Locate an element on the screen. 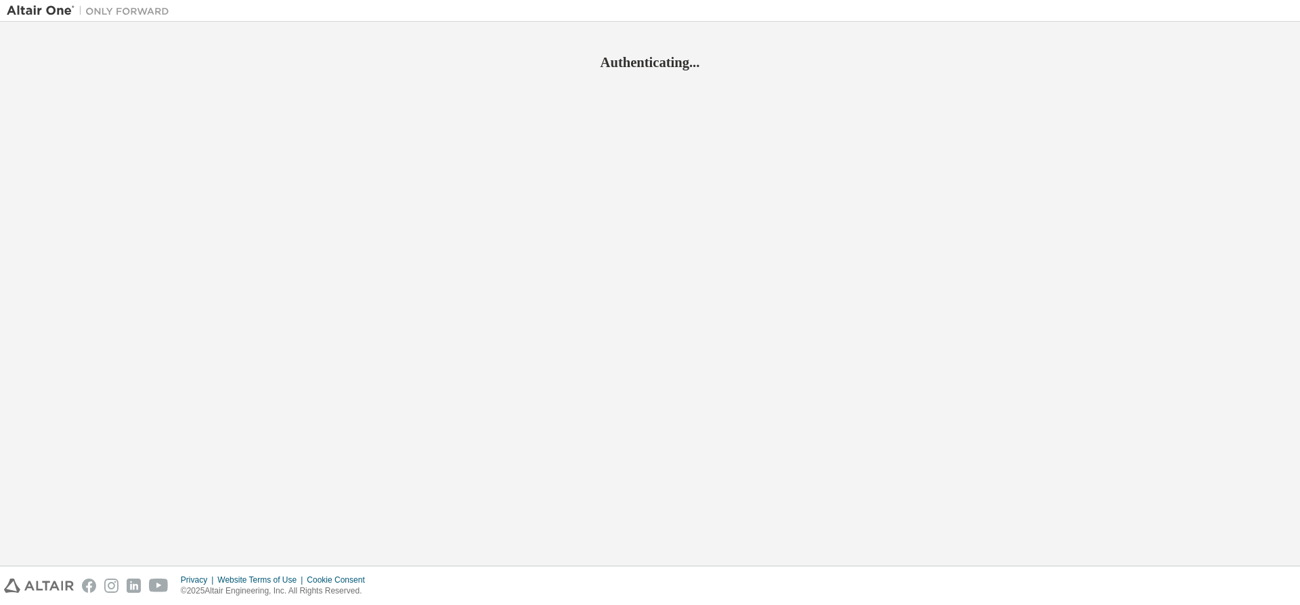 The height and width of the screenshot is (605, 1300). img: Altair One is located at coordinates (91, 11).